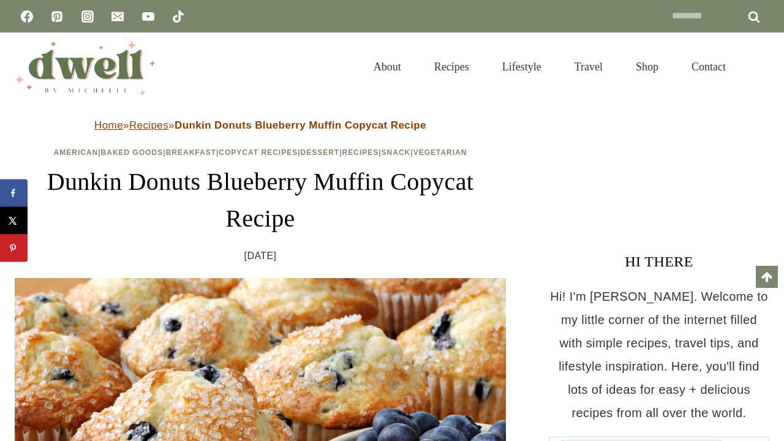  I want to click on a: Travel, so click(589, 67).